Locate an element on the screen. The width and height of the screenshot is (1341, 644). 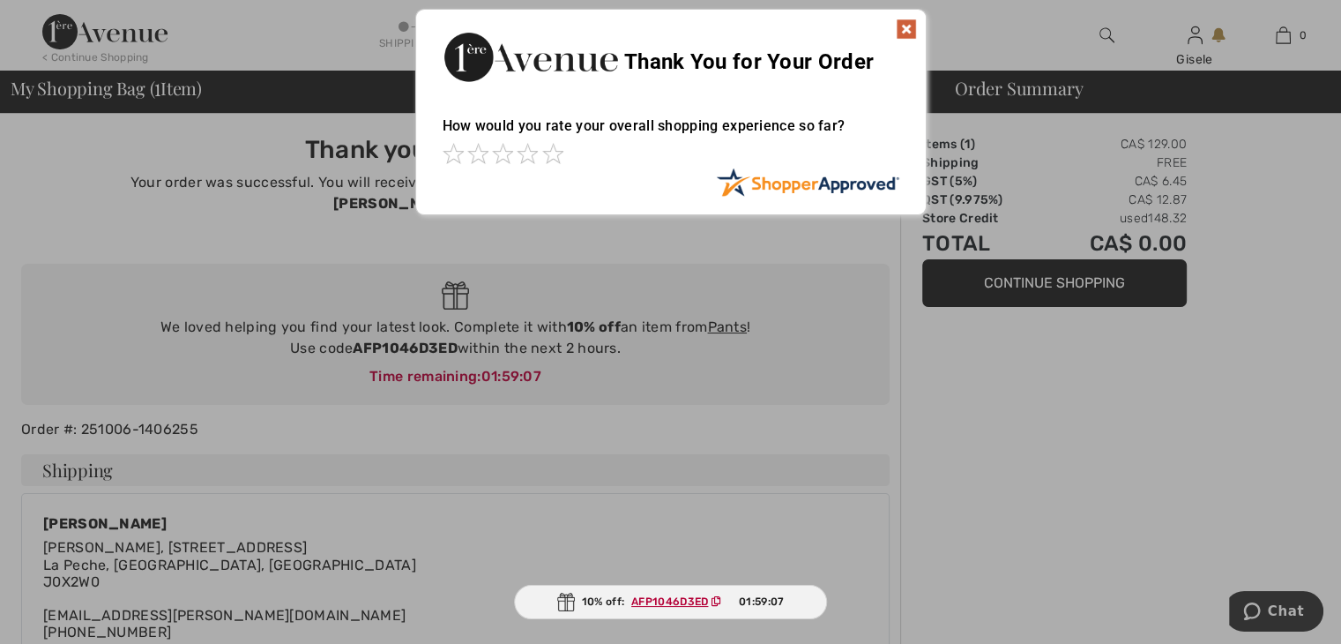
img: Gift.svg is located at coordinates (566, 601).